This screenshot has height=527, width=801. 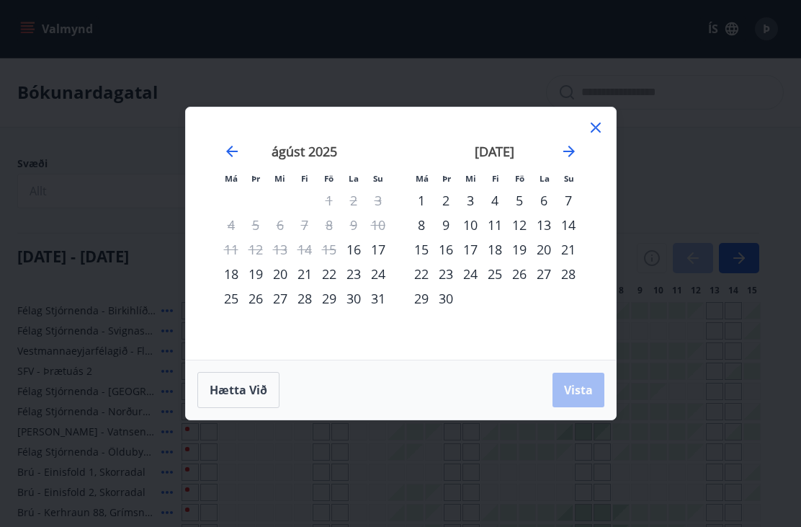 I want to click on td: Choose miðvikudagur, 17. september 2025 as your check-in date. It’s available., so click(x=471, y=249).